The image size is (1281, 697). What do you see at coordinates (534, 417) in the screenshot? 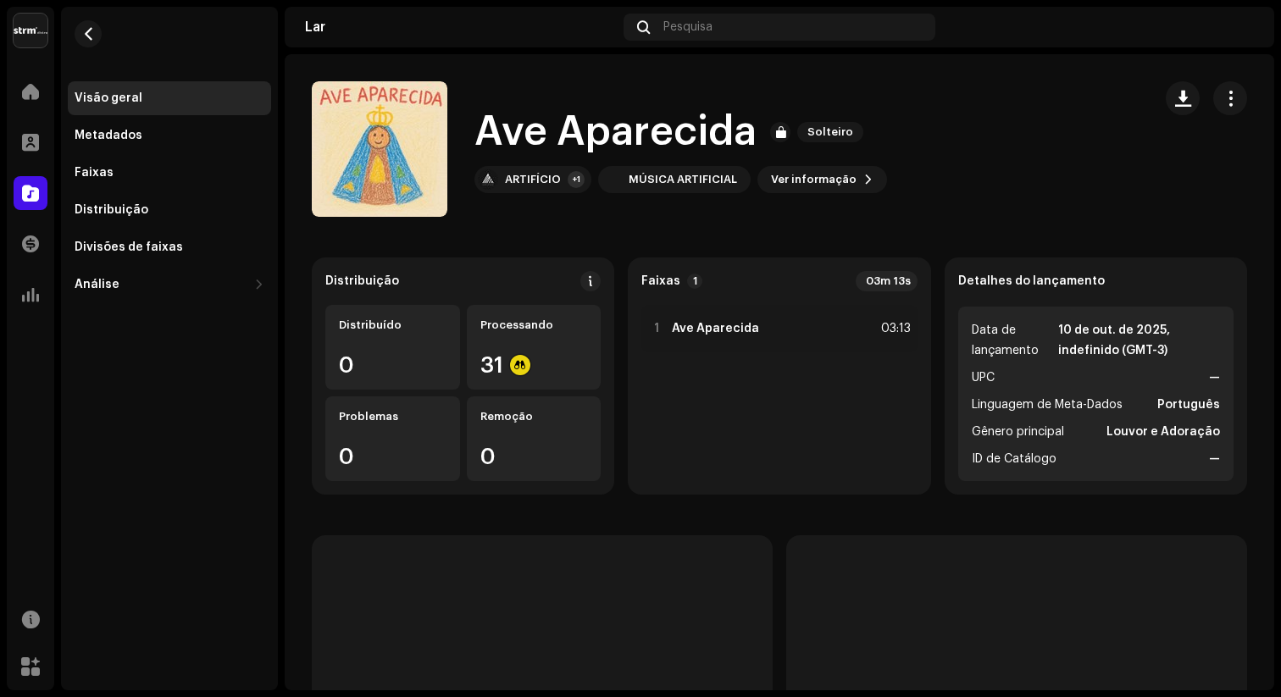
I see `div: Remoção` at bounding box center [534, 417].